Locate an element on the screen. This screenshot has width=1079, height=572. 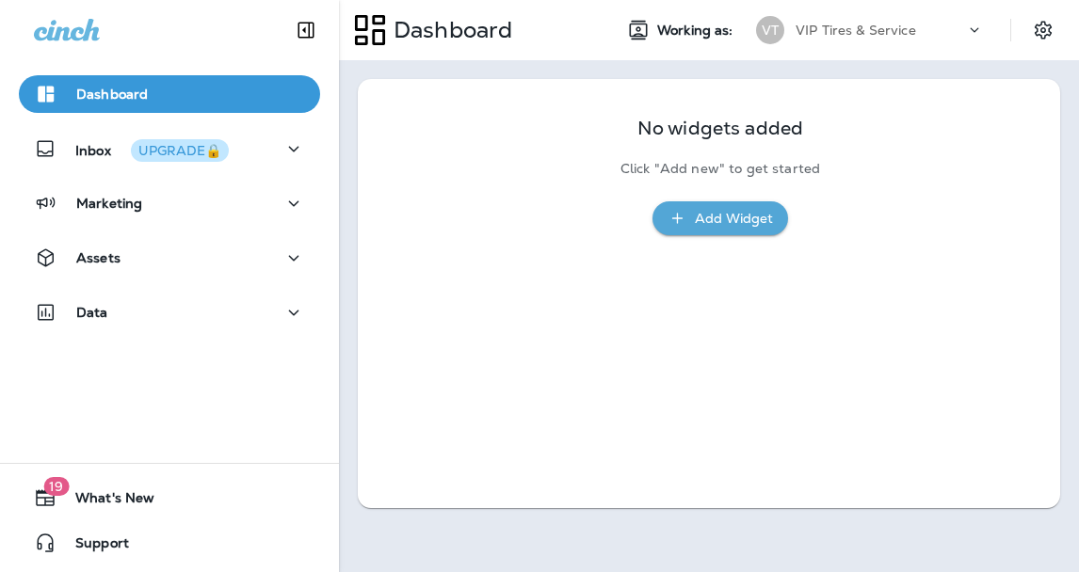
p: VIP Tires & Service is located at coordinates (856, 30).